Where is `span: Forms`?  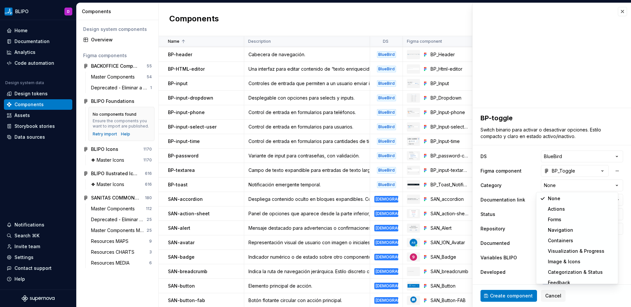
span: Forms is located at coordinates (554, 219).